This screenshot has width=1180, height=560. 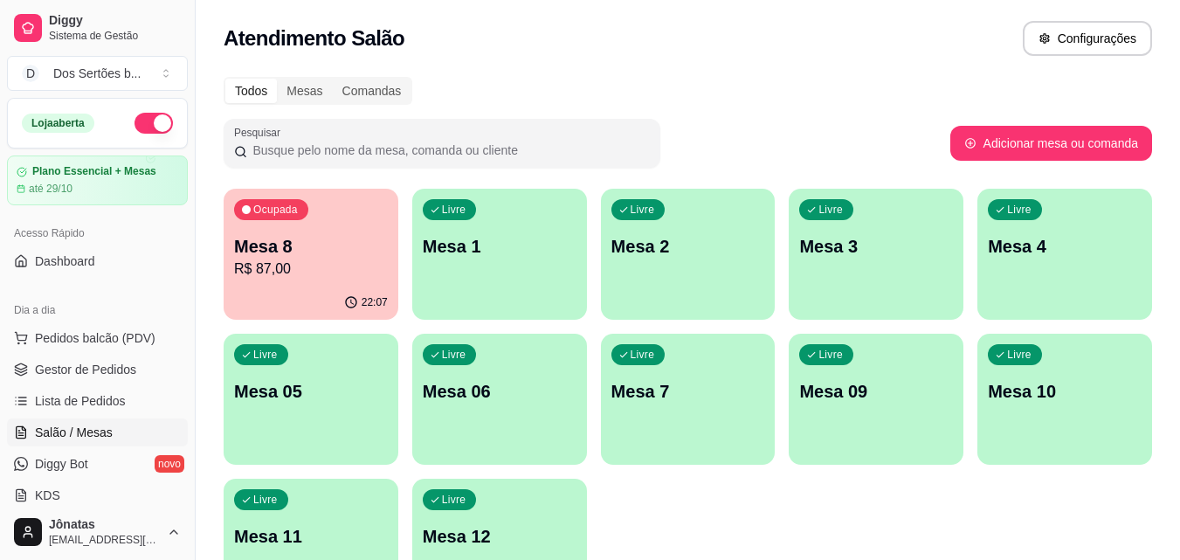 What do you see at coordinates (311, 536) in the screenshot?
I see `p: Mesa 11` at bounding box center [311, 536].